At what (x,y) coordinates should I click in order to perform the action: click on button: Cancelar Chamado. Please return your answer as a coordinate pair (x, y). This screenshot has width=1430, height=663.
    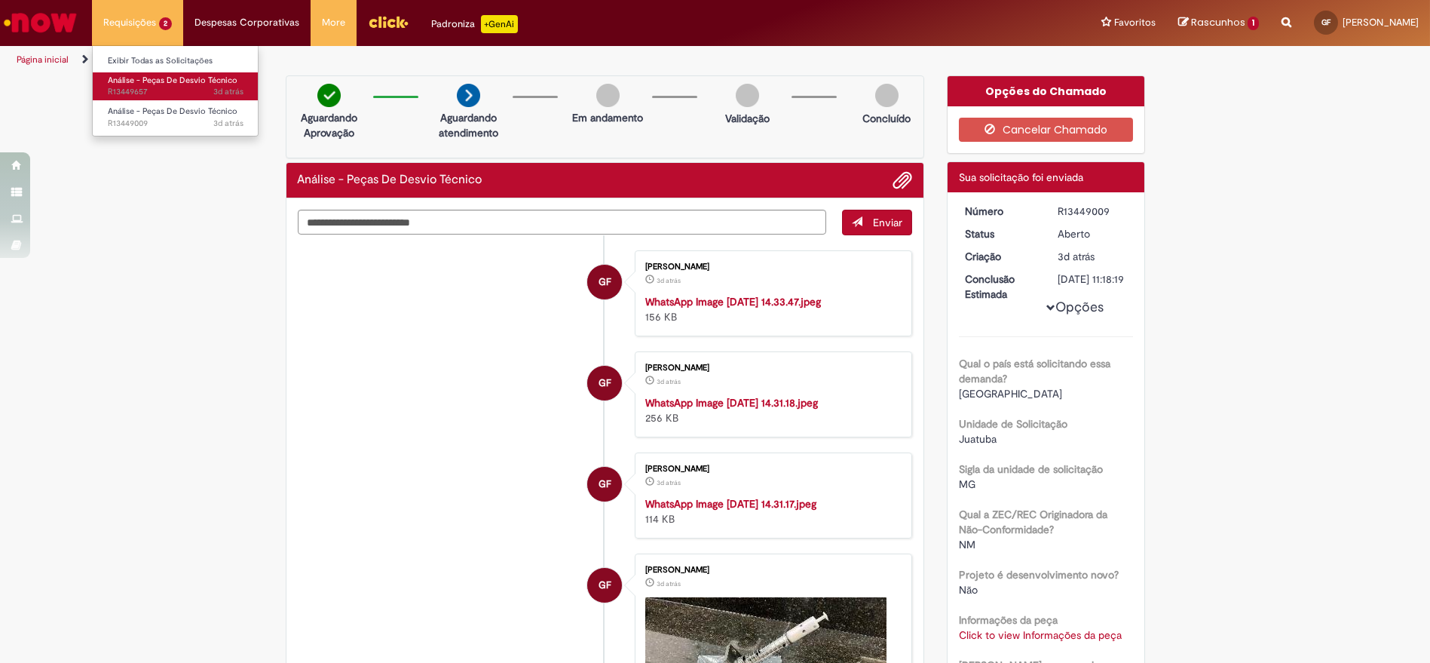
    Looking at the image, I should click on (1046, 130).